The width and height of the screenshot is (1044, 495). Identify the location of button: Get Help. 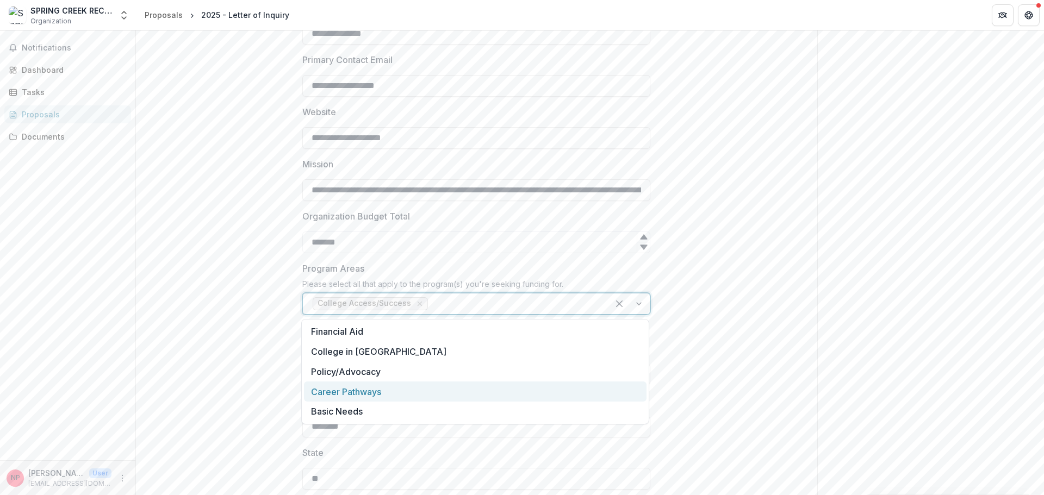
(1028, 15).